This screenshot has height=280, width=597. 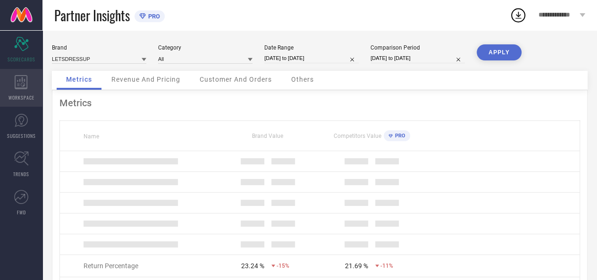 I want to click on div: Category, so click(x=205, y=48).